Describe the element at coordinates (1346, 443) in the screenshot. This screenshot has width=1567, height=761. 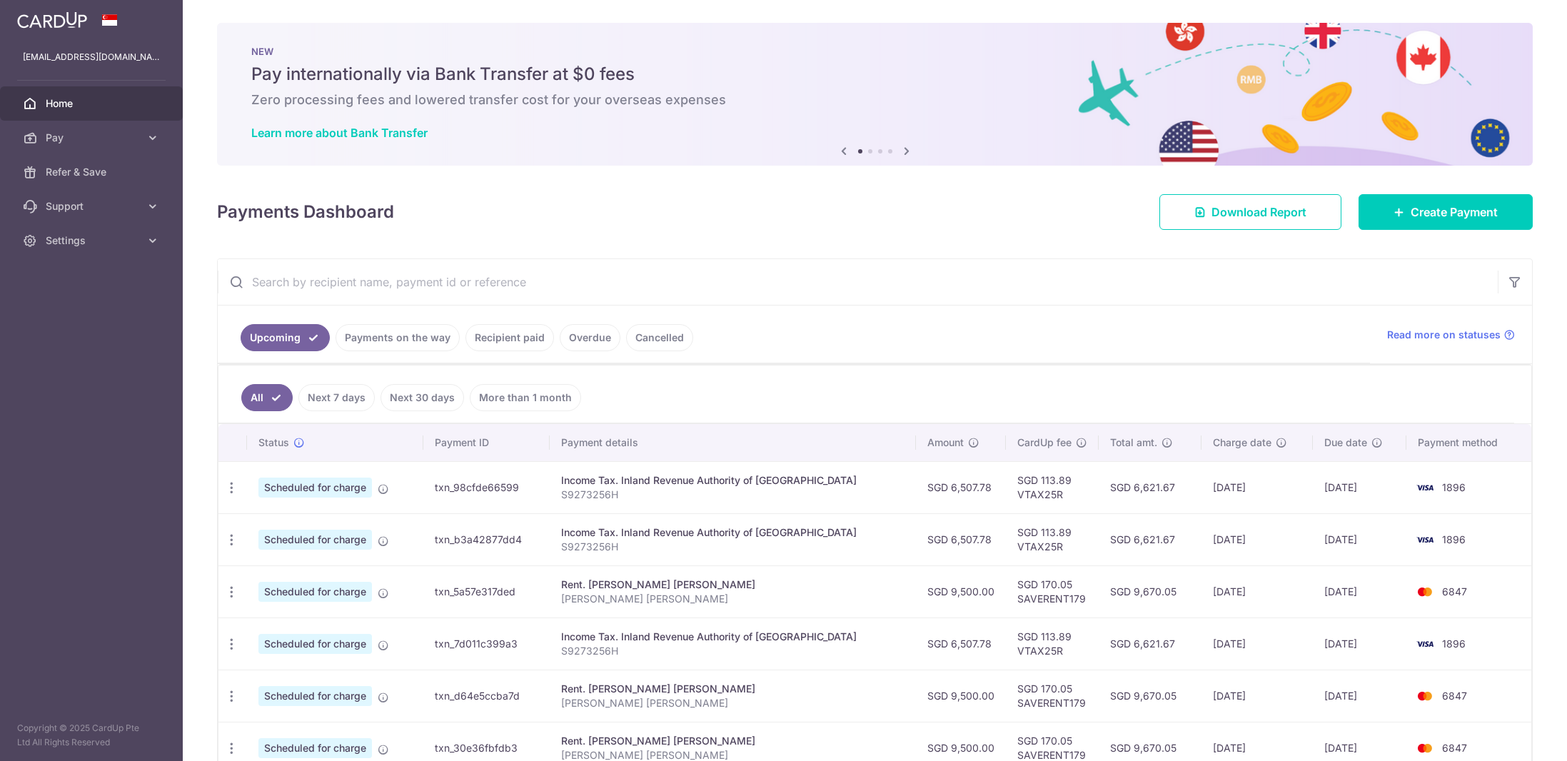
I see `span: Due date` at that location.